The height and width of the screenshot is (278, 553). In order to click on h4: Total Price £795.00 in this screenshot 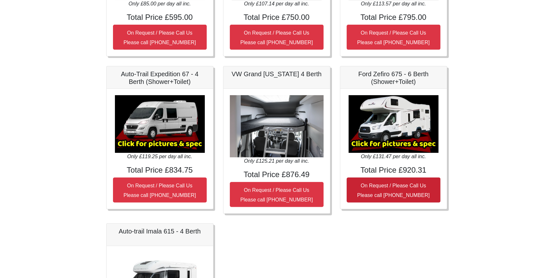, I will do `click(393, 17)`.